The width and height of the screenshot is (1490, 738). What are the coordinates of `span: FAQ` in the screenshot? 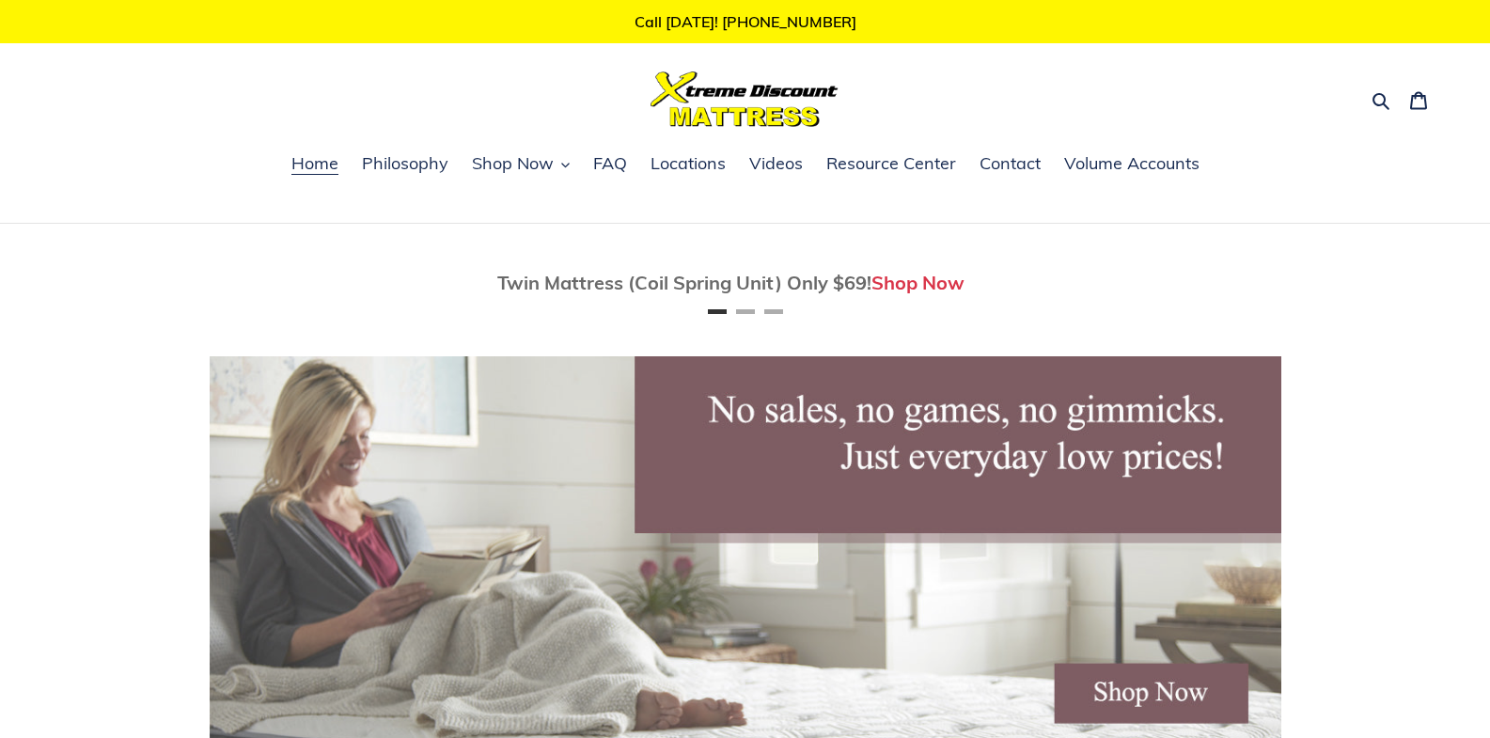 It's located at (610, 164).